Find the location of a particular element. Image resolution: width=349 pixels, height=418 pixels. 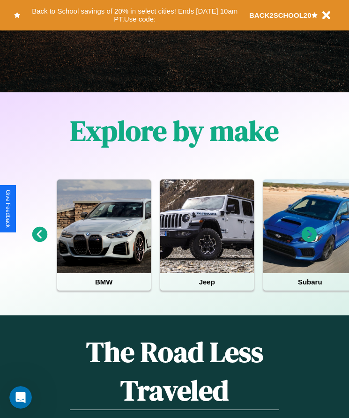

div: Give Feedback is located at coordinates (8, 209).